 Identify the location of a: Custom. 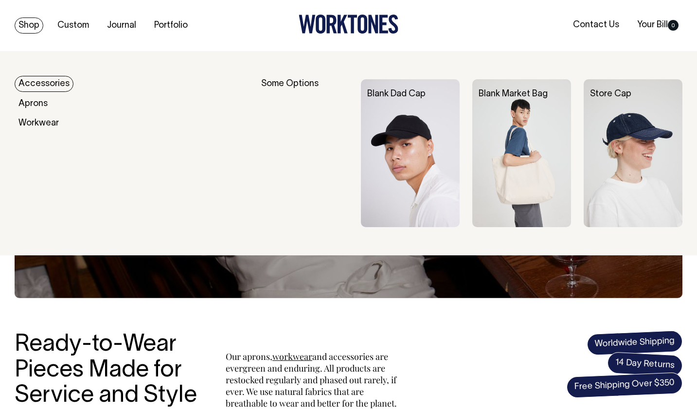
(73, 25).